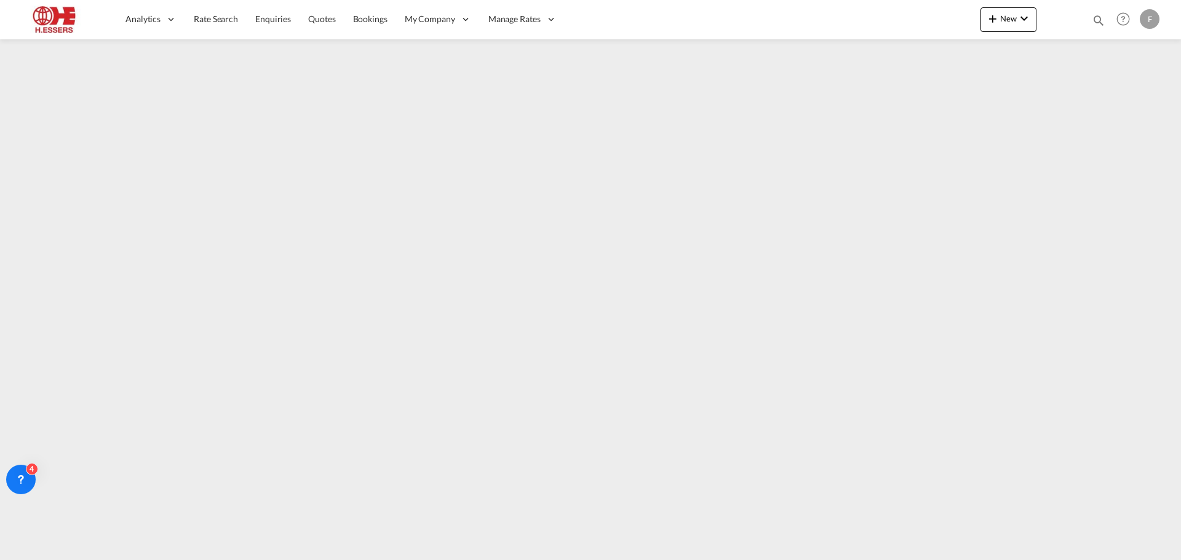  I want to click on md-icon: icon-plus 400-fg, so click(993, 18).